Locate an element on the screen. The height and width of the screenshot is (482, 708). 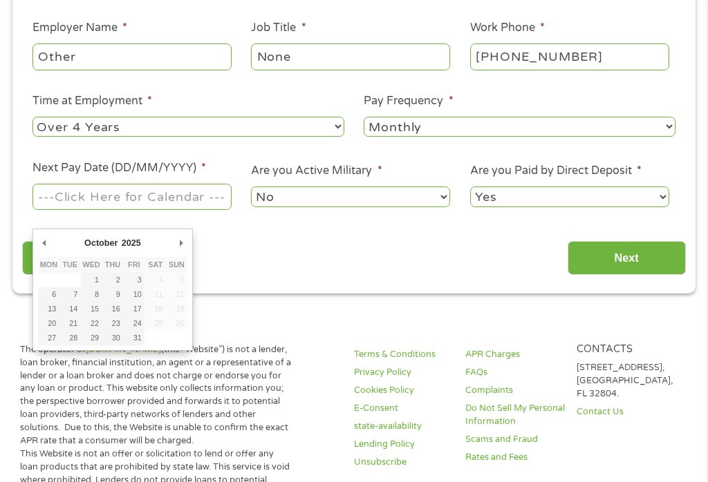
a: Rates and Fees is located at coordinates (520, 458).